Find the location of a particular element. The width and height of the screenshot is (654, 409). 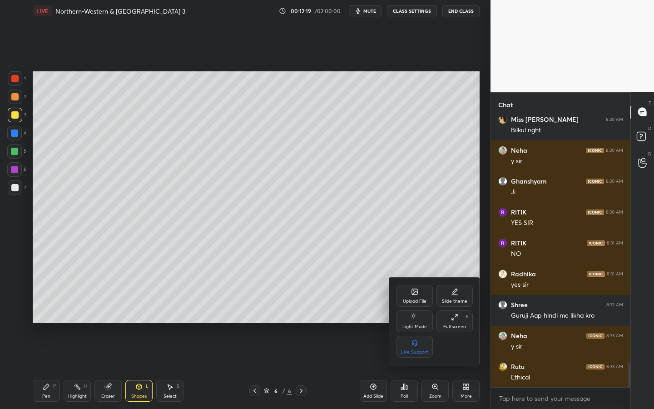

div: Light Mode is located at coordinates (415, 327).